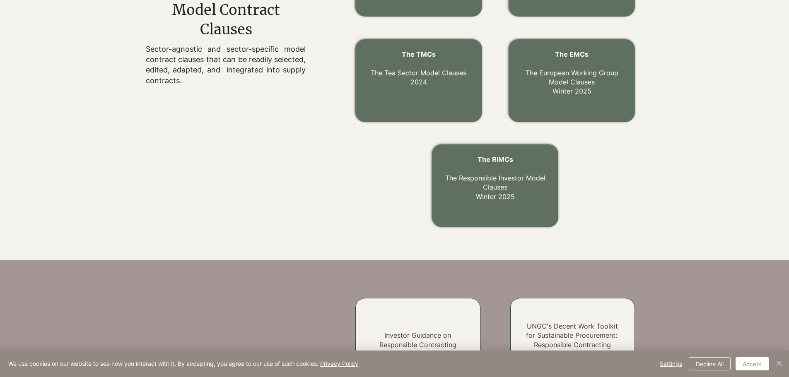 This screenshot has height=377, width=789. I want to click on img: Close, so click(779, 364).